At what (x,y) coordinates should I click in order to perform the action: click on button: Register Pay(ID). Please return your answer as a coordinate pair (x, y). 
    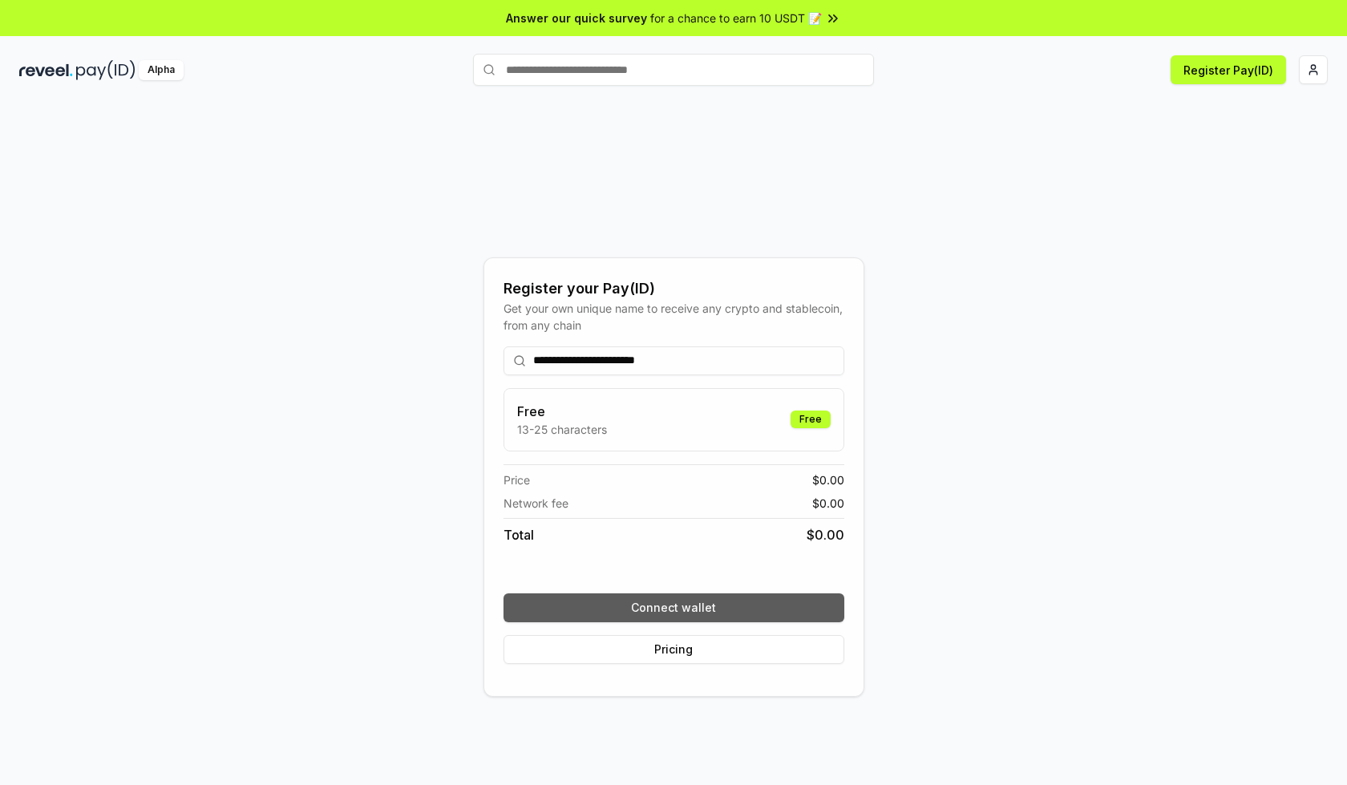
    Looking at the image, I should click on (1228, 70).